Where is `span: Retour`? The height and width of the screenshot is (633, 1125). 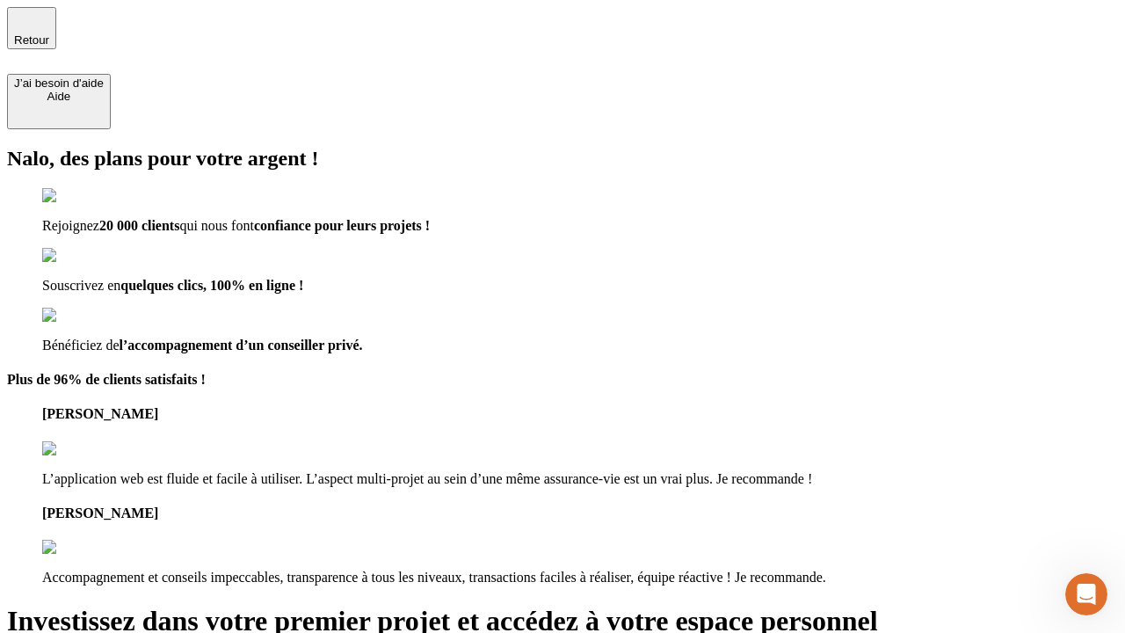 span: Retour is located at coordinates (32, 40).